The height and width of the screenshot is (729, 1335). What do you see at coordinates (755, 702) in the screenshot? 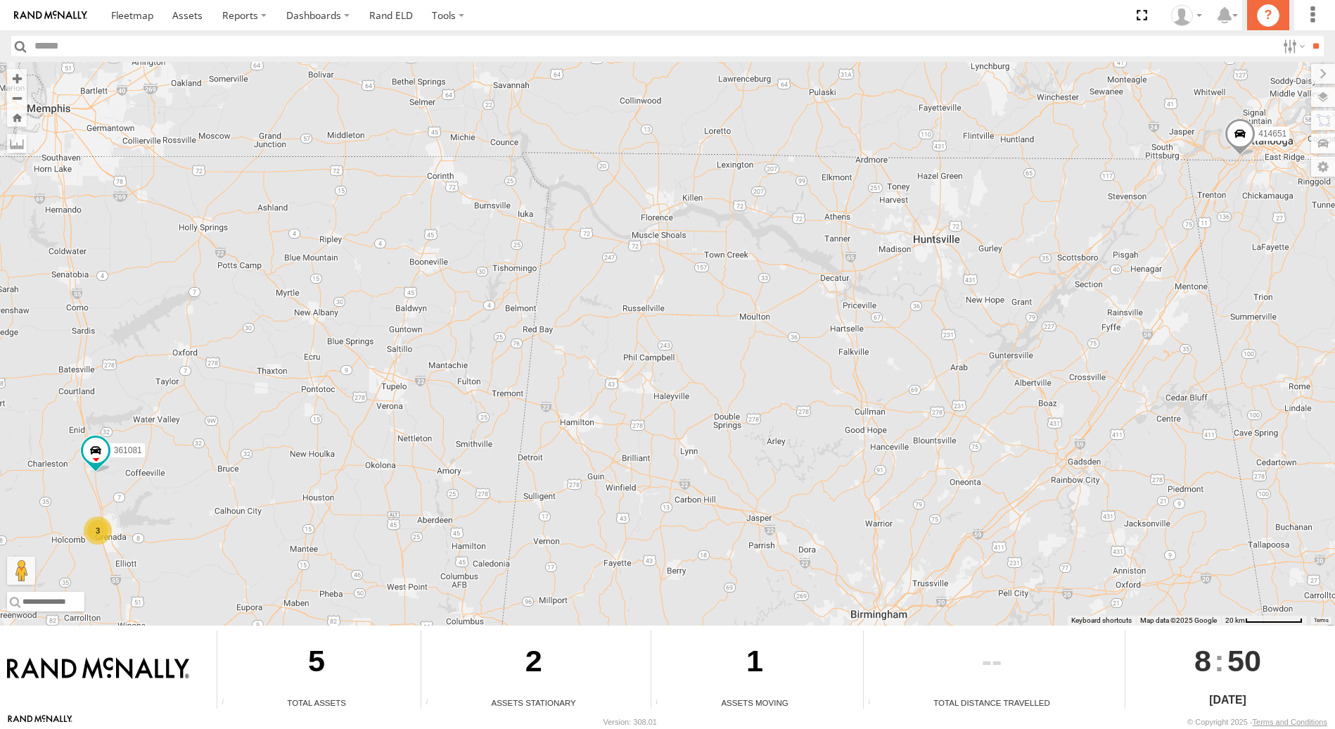
I see `div: Assets Moving` at bounding box center [755, 702].